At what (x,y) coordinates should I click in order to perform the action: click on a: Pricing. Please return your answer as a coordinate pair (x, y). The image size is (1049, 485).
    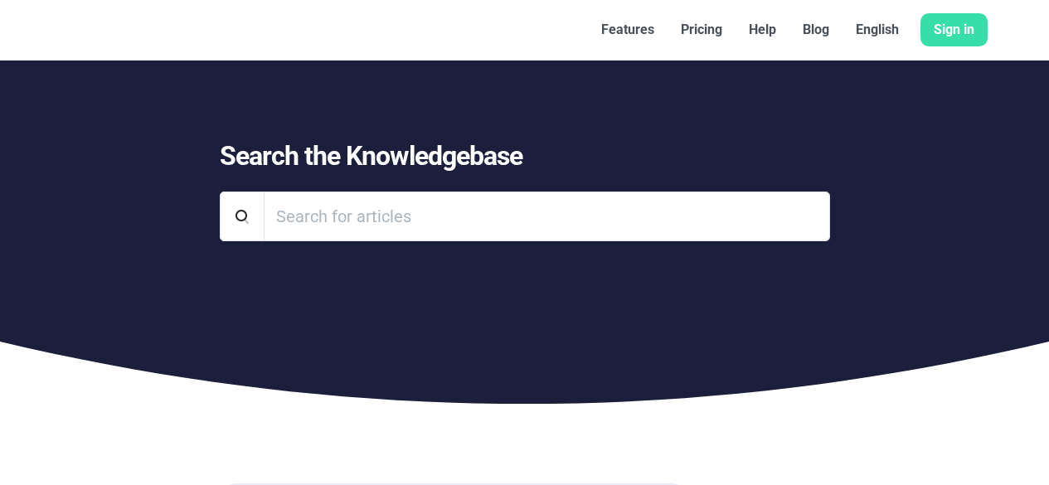
    Looking at the image, I should click on (701, 30).